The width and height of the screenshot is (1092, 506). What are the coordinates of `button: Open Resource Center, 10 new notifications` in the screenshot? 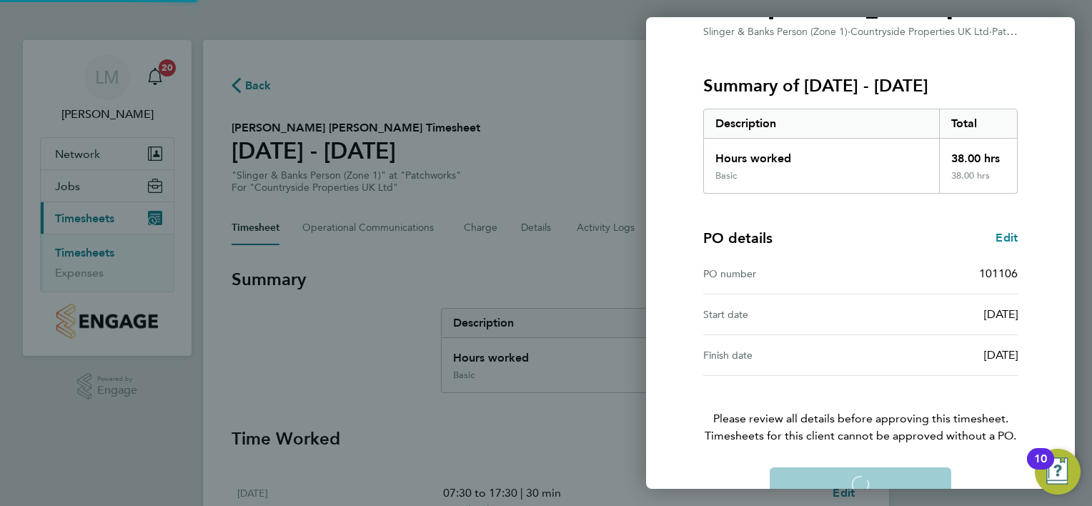 It's located at (1058, 472).